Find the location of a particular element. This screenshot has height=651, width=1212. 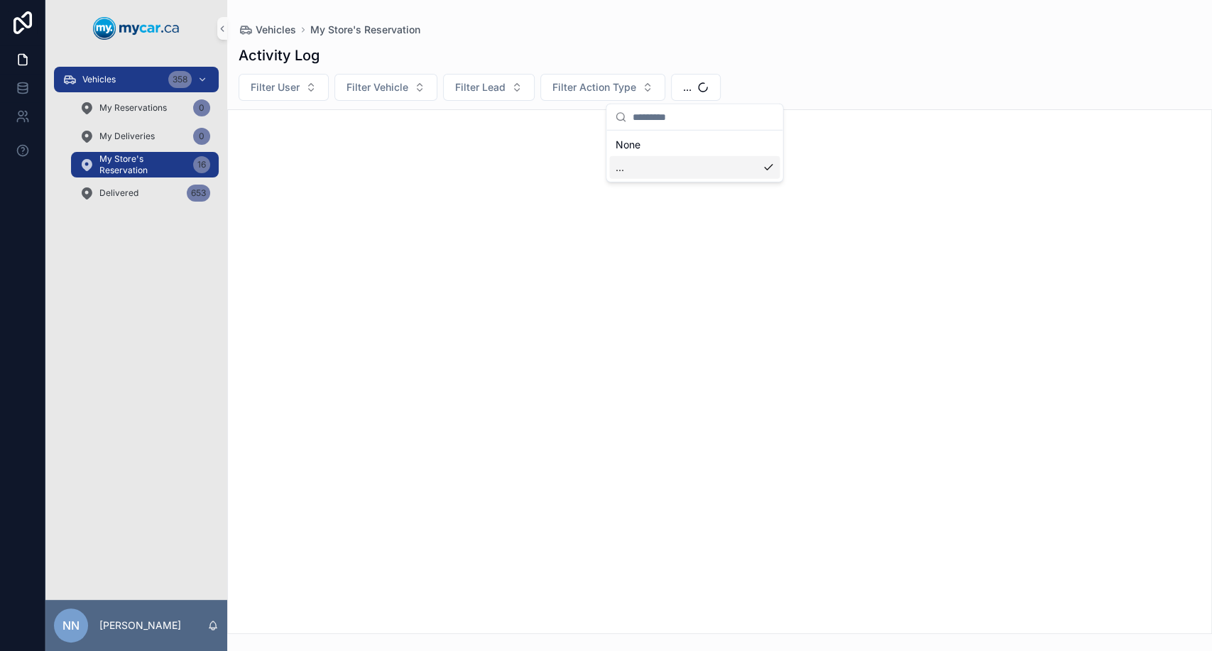

span: Filter User is located at coordinates (275, 87).